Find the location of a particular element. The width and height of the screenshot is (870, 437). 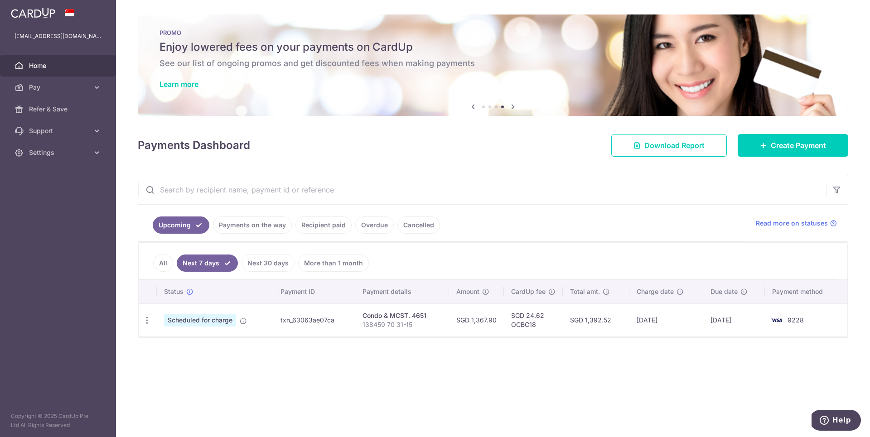

th: Payment method is located at coordinates (806, 292).